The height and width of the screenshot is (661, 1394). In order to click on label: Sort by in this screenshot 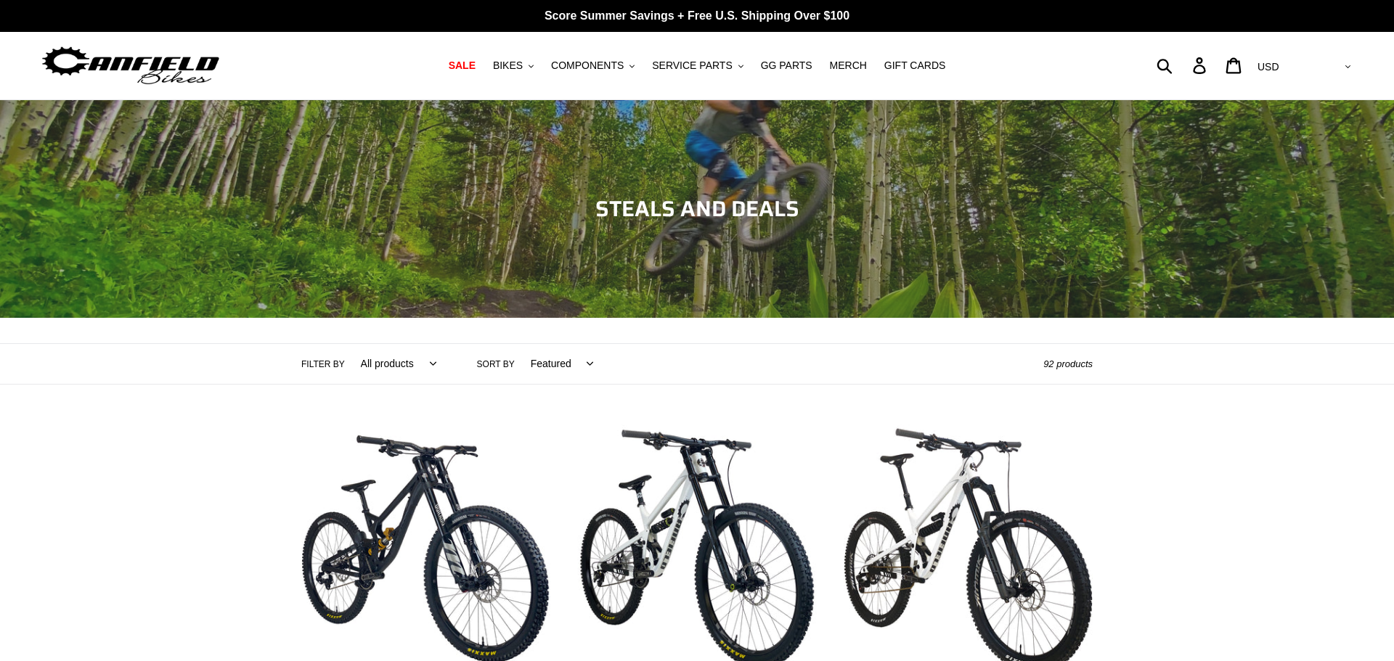, I will do `click(496, 364)`.